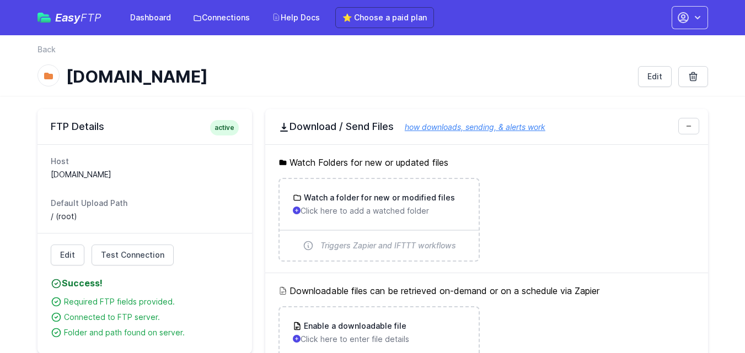 The image size is (745, 353). What do you see at coordinates (469, 127) in the screenshot?
I see `a: how downloads, sending, & alerts work` at bounding box center [469, 127].